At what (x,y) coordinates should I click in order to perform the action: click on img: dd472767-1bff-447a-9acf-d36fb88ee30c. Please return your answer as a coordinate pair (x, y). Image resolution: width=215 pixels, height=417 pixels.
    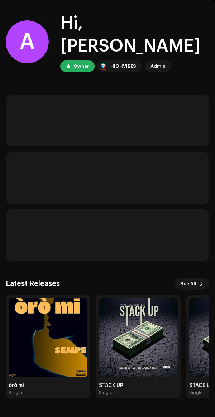
    Looking at the image, I should click on (48, 337).